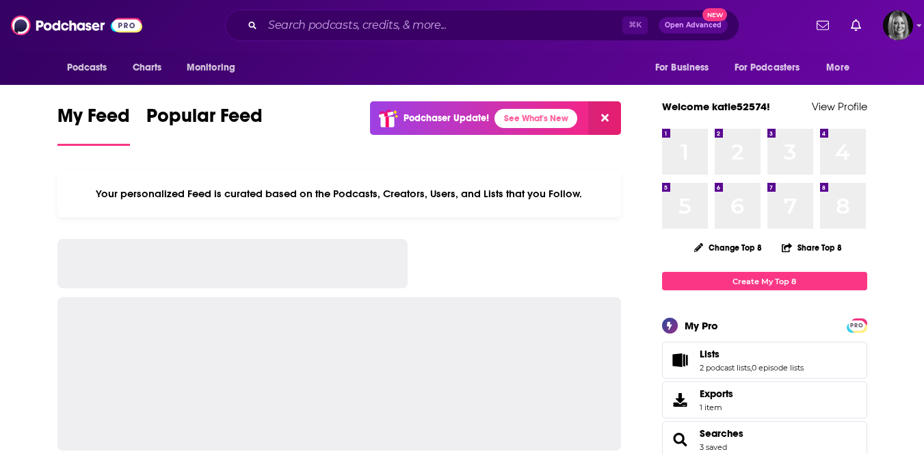 The height and width of the screenshot is (454, 924). Describe the element at coordinates (839, 106) in the screenshot. I see `a: View Profile` at that location.